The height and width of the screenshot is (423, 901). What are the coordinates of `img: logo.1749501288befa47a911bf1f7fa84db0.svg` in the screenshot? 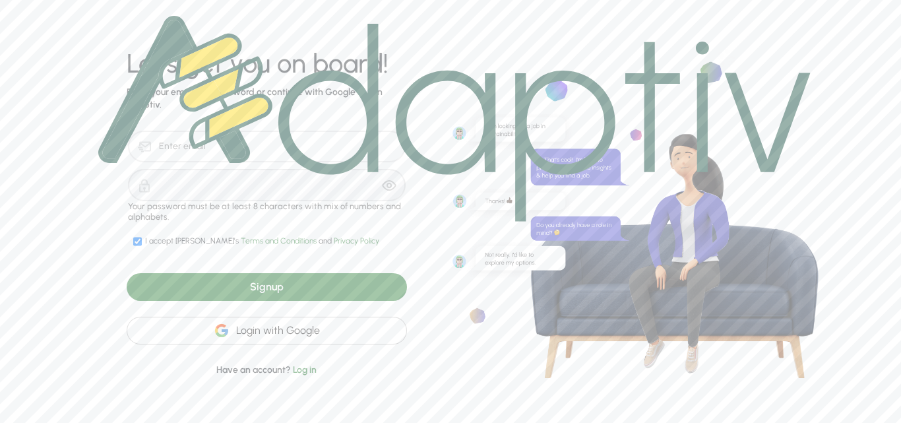 It's located at (454, 119).